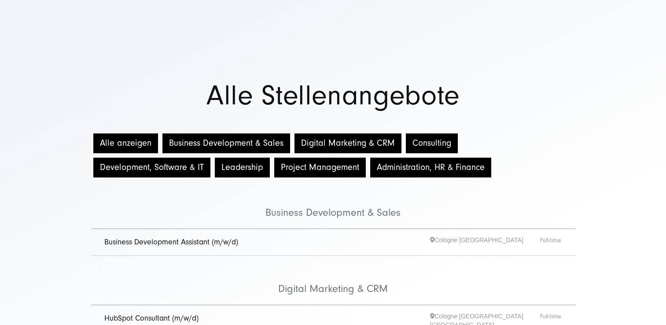  Describe the element at coordinates (333, 281) in the screenshot. I see `li: Digital Marketing & CRM` at that location.